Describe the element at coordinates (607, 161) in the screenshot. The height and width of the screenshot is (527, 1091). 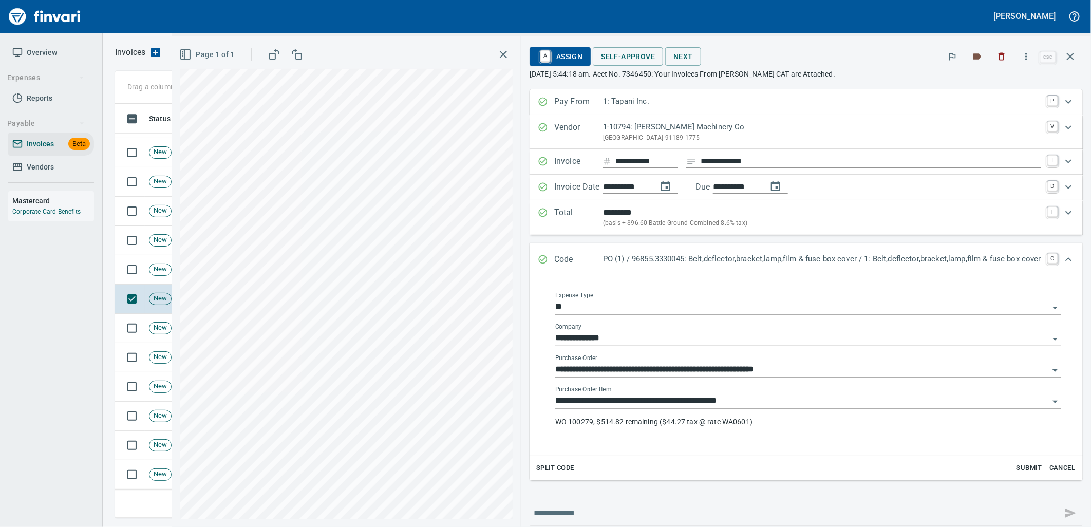
I see `svg: Invoice number` at that location.